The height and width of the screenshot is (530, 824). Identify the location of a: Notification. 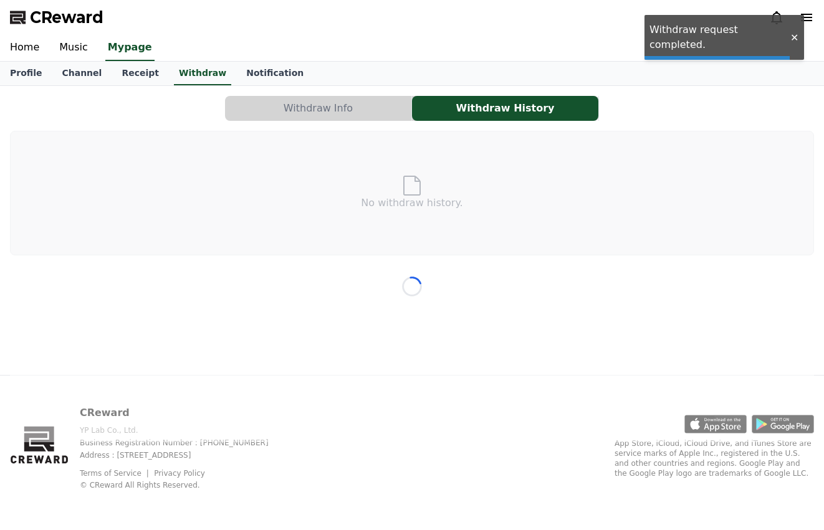
(275, 74).